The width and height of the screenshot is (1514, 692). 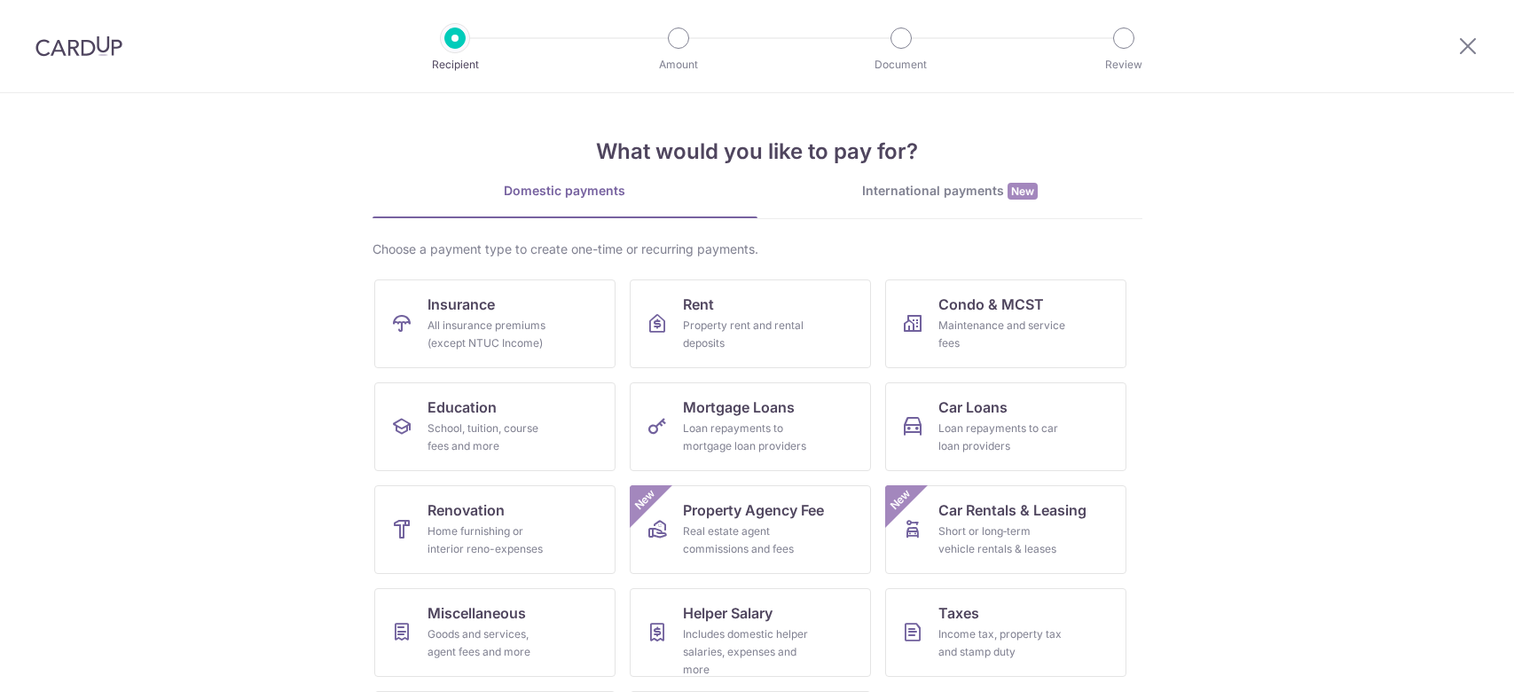 I want to click on div: Property rent and rental deposits, so click(x=747, y=334).